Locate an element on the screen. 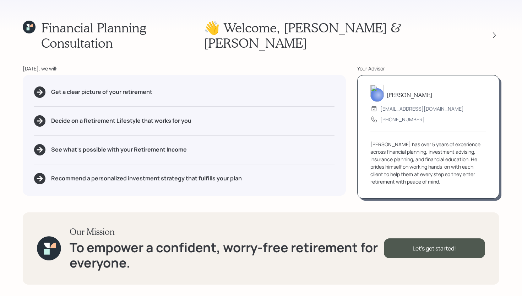  h5: See what's possible with your Retirement Income is located at coordinates (119, 149).